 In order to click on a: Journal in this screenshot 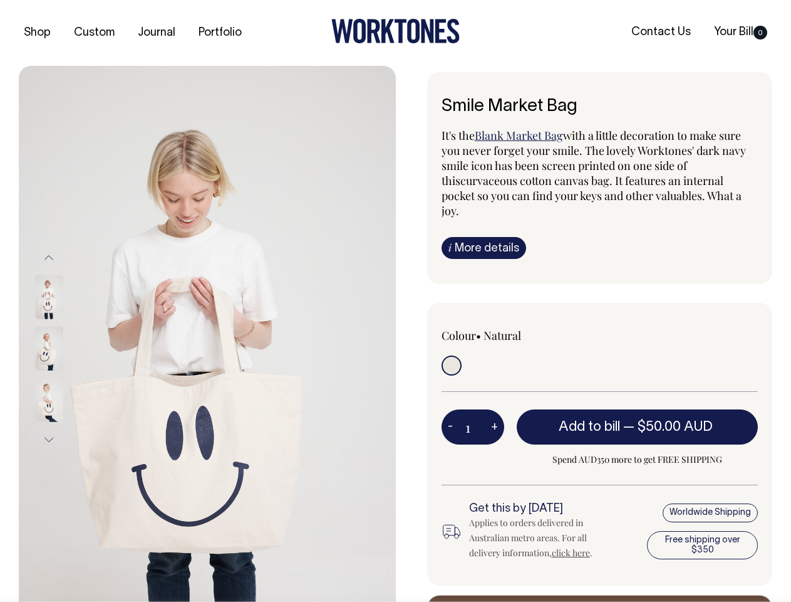, I will do `click(157, 33)`.